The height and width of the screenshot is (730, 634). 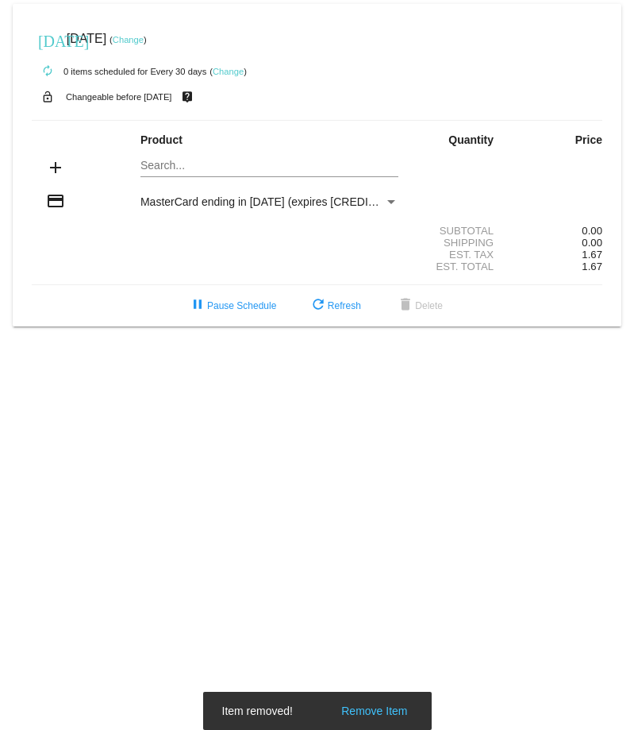 I want to click on mat-icon: credit_card, so click(x=56, y=201).